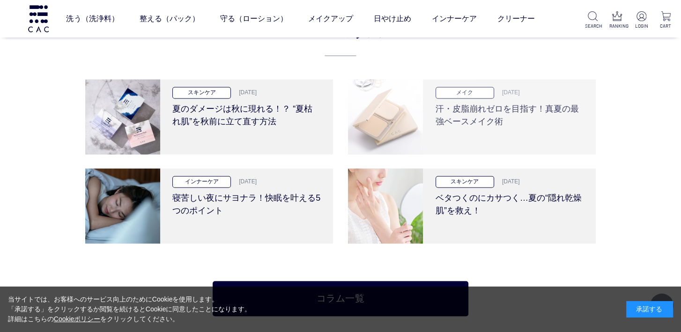 The width and height of the screenshot is (681, 332). What do you see at coordinates (169, 19) in the screenshot?
I see `a: 整える（パック）` at bounding box center [169, 19].